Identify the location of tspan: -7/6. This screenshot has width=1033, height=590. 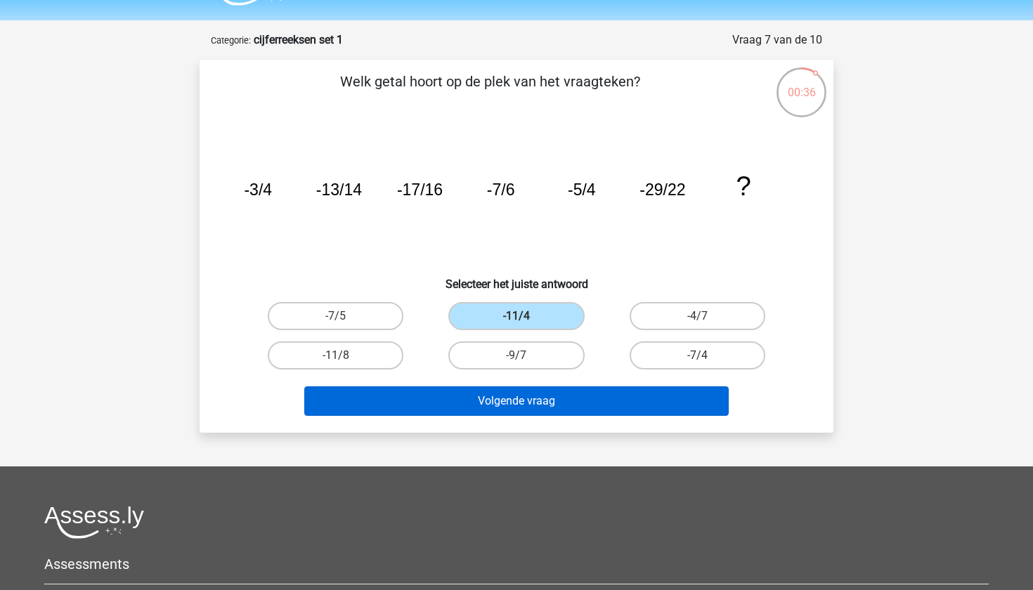
(501, 190).